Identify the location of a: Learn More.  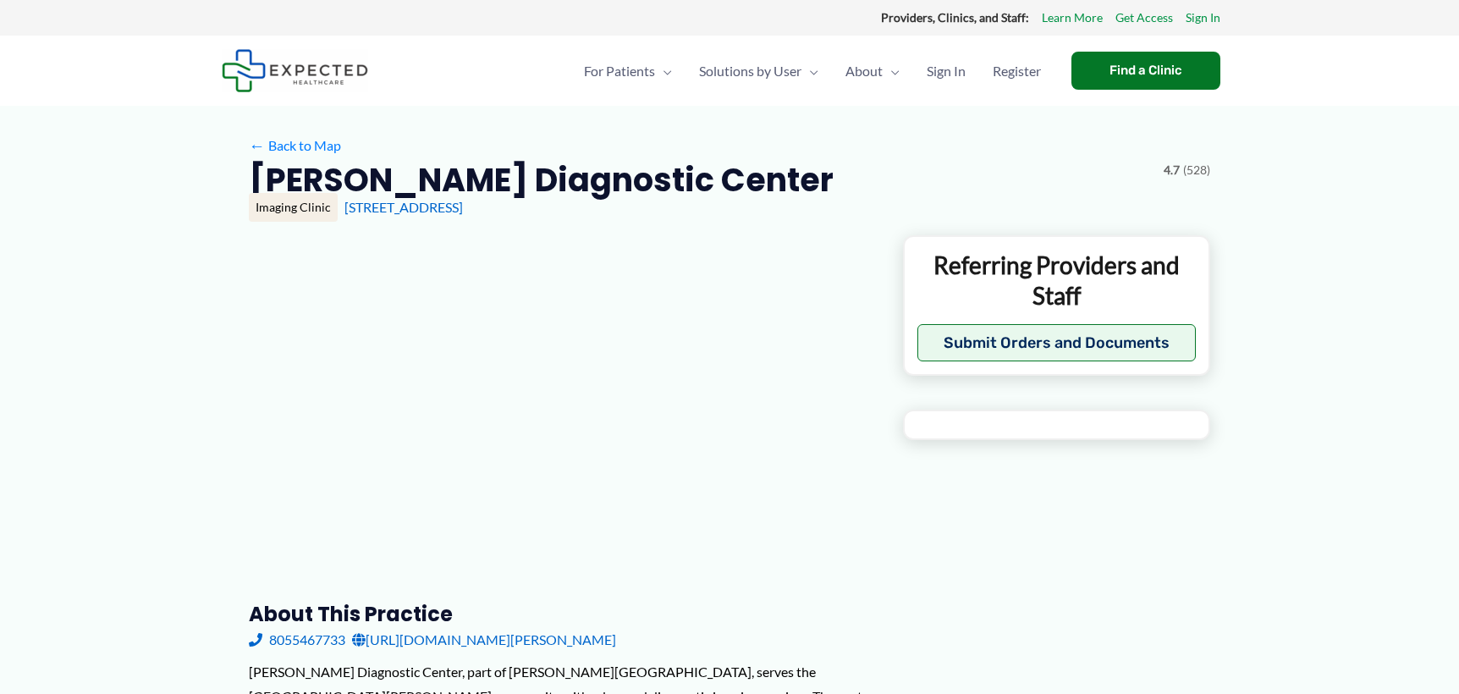
(1072, 18).